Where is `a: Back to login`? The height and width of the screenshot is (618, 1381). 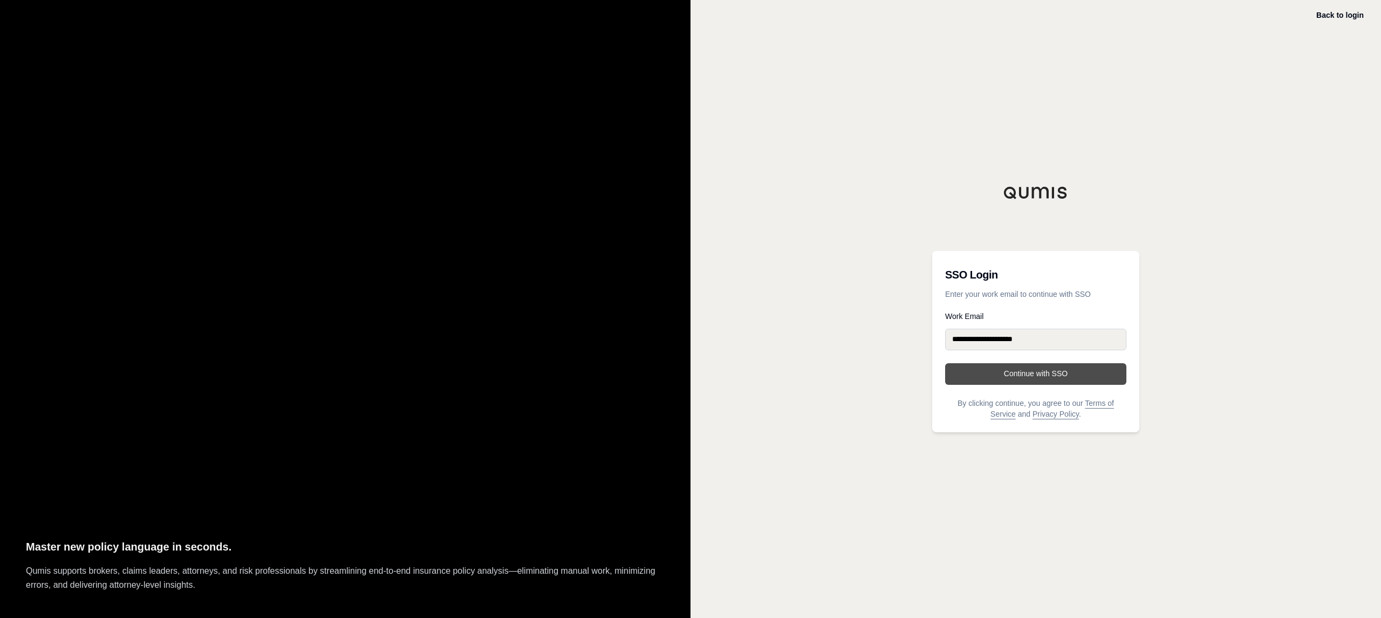
a: Back to login is located at coordinates (1340, 15).